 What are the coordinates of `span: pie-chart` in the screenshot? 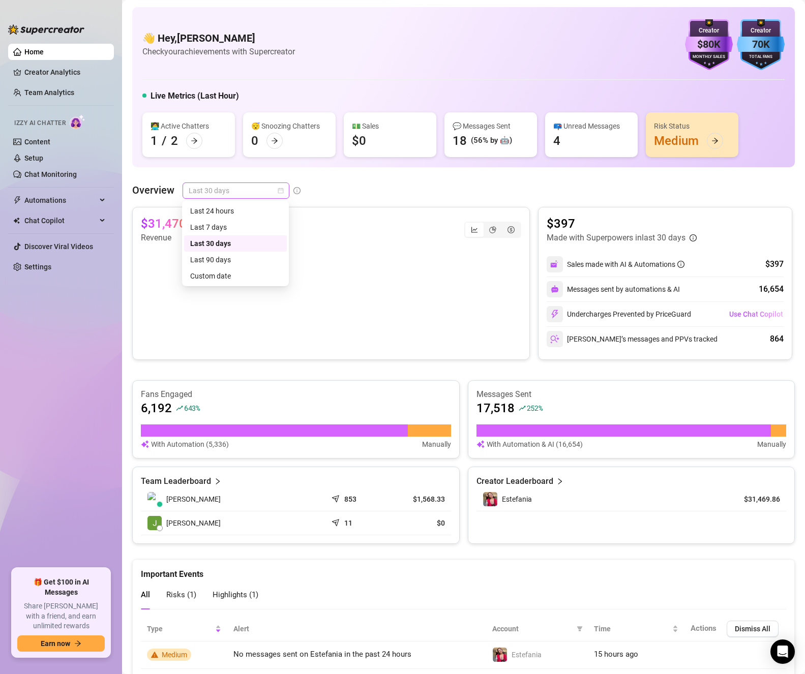 It's located at (493, 230).